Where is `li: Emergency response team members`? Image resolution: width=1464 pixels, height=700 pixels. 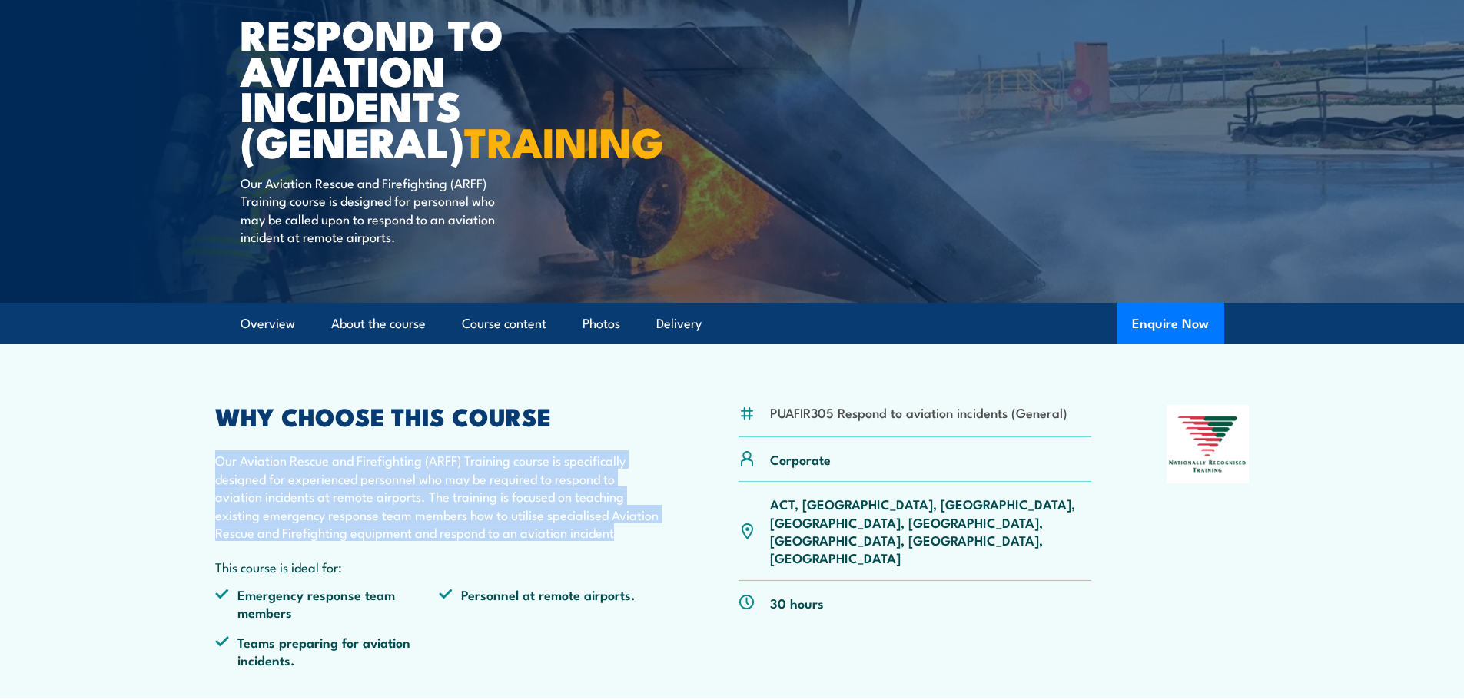 li: Emergency response team members is located at coordinates (327, 603).